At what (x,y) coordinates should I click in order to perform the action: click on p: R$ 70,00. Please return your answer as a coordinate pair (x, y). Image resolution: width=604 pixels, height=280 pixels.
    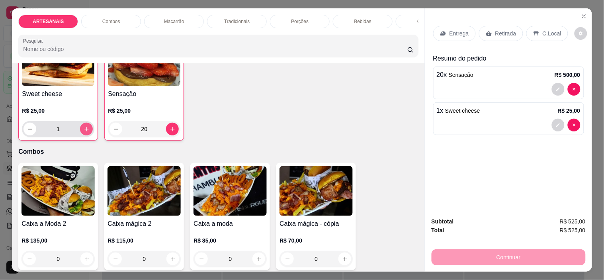
    Looking at the image, I should click on (316, 241).